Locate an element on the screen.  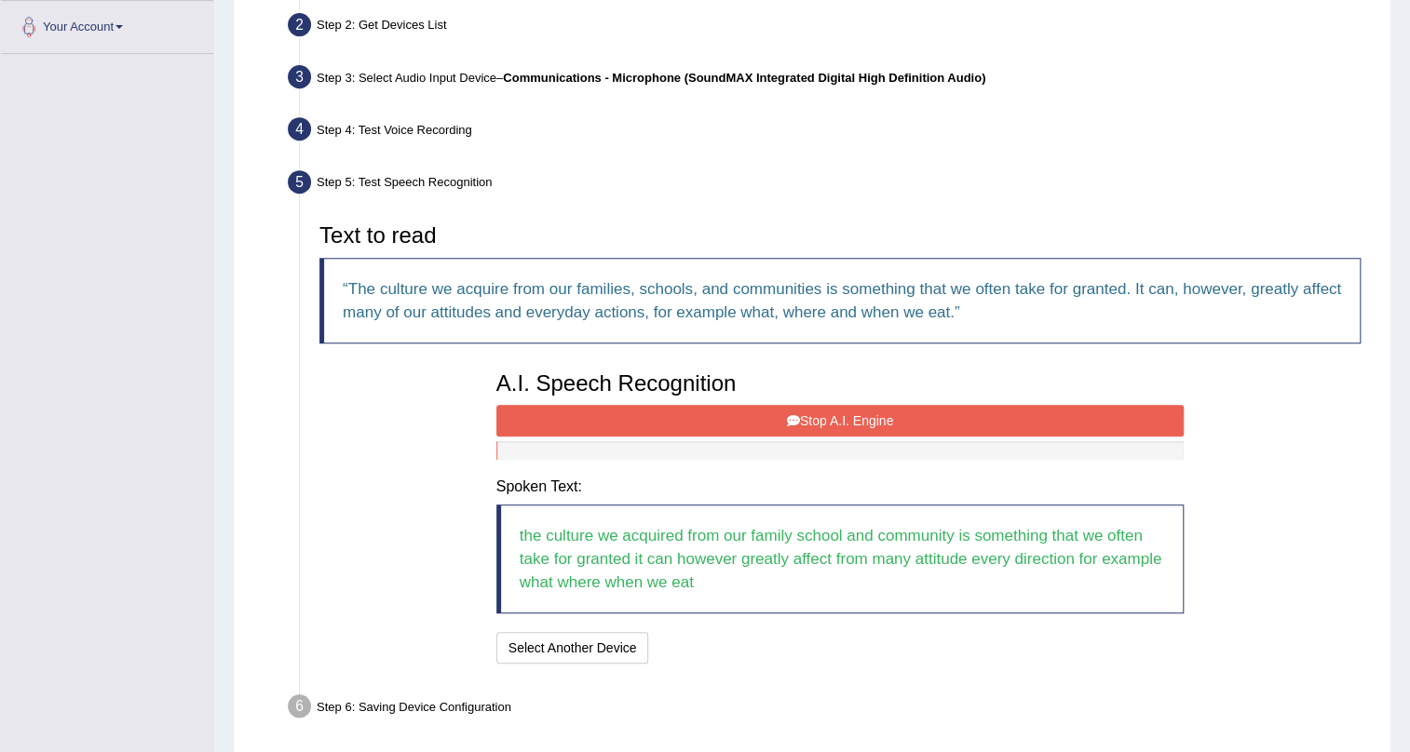
div: Step 6: Saving Device Configuration is located at coordinates (831, 710).